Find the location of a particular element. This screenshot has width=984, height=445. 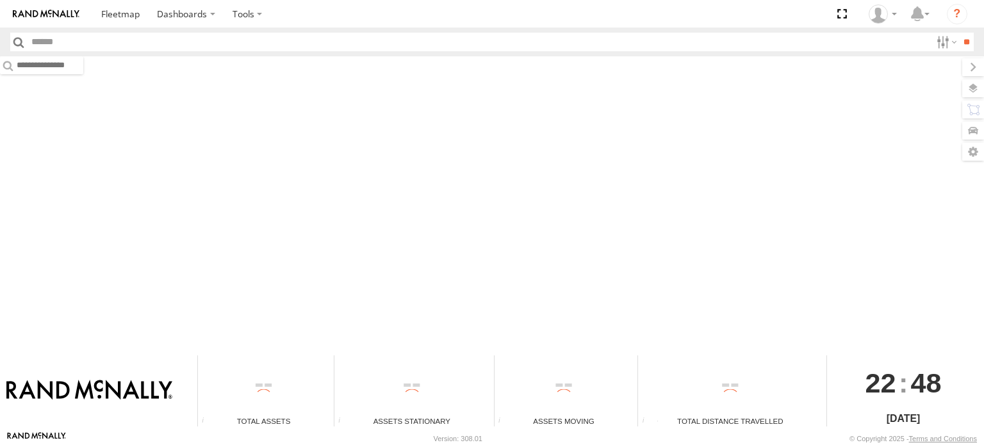

div: Total number of assets current stationary. is located at coordinates (344, 422).